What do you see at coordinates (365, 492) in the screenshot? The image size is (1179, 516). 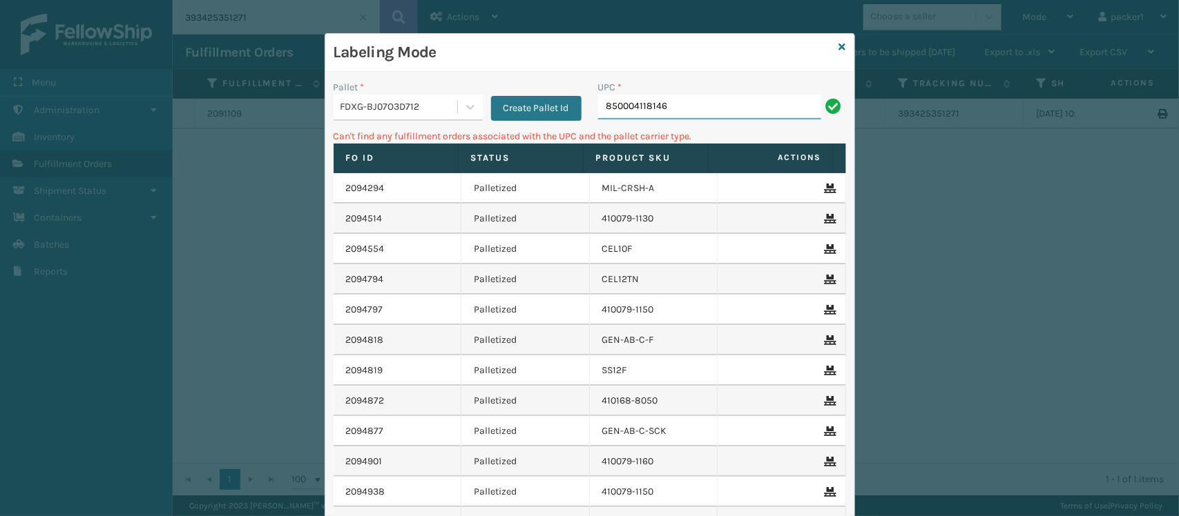 I see `a: 2094938` at bounding box center [365, 492].